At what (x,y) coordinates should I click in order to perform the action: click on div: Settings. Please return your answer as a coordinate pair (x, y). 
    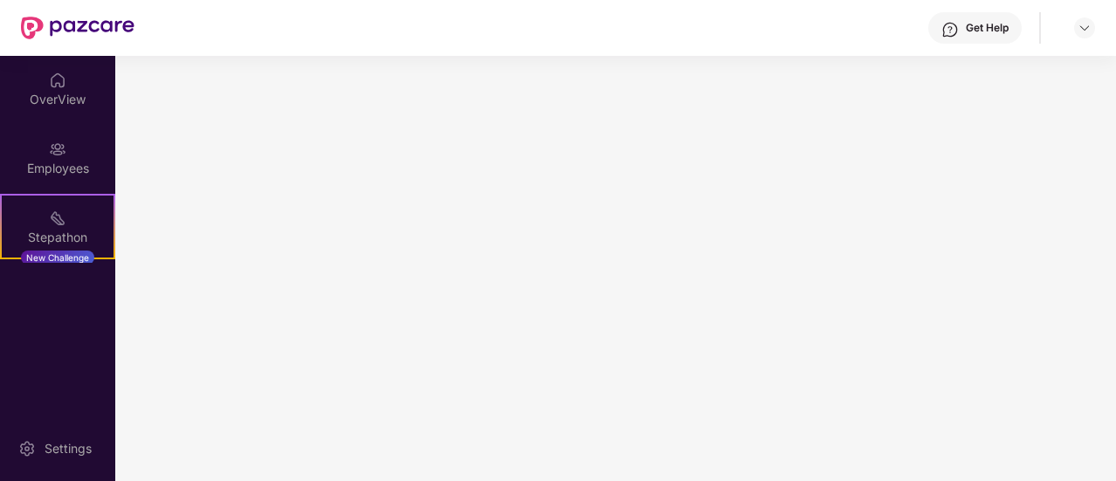
    Looking at the image, I should click on (68, 449).